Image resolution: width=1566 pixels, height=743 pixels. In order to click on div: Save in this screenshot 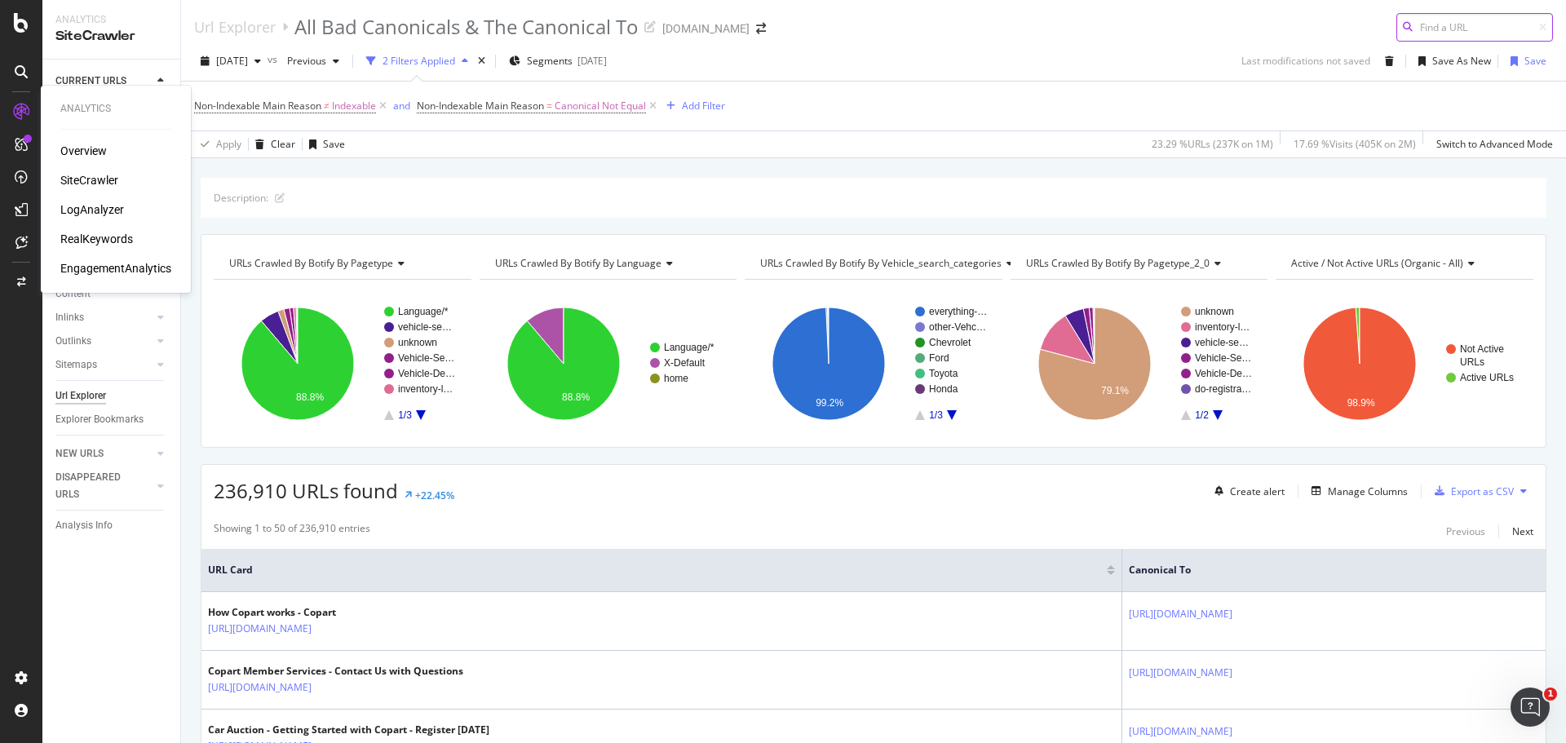, I will do `click(1535, 60)`.